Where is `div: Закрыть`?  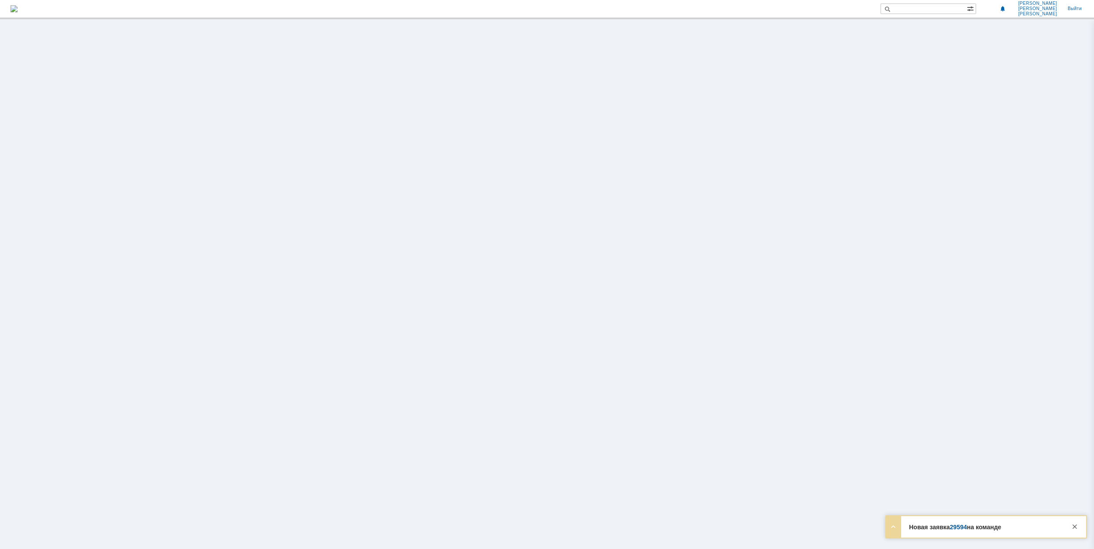 div: Закрыть is located at coordinates (1075, 527).